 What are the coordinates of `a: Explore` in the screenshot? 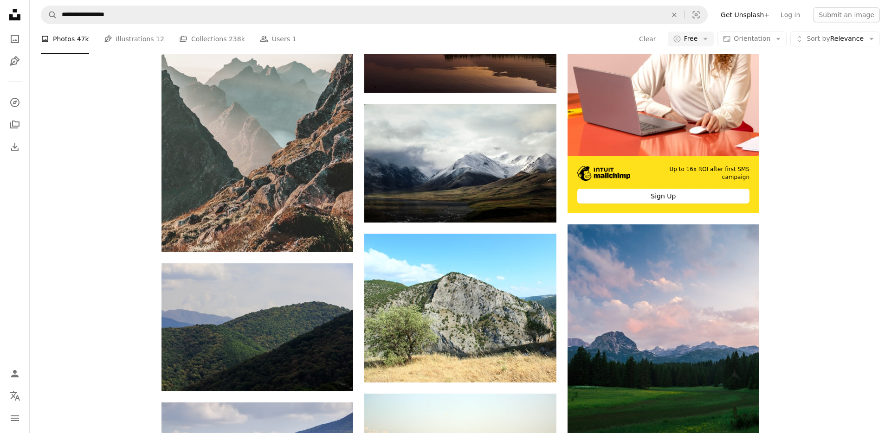 It's located at (15, 103).